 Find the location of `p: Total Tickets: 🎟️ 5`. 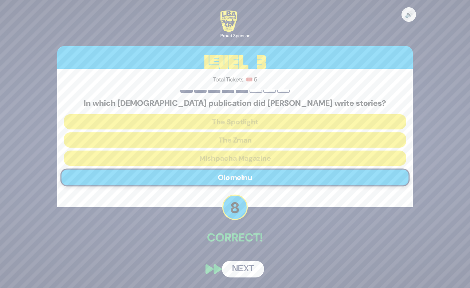

p: Total Tickets: 🎟️ 5 is located at coordinates (235, 80).